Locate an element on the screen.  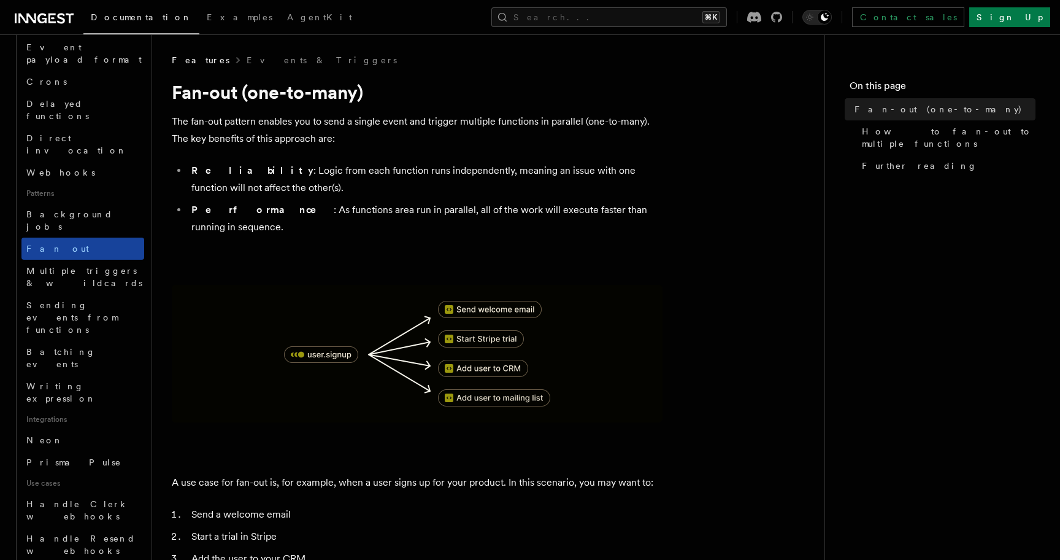
span: Writing expression is located at coordinates (61, 392).